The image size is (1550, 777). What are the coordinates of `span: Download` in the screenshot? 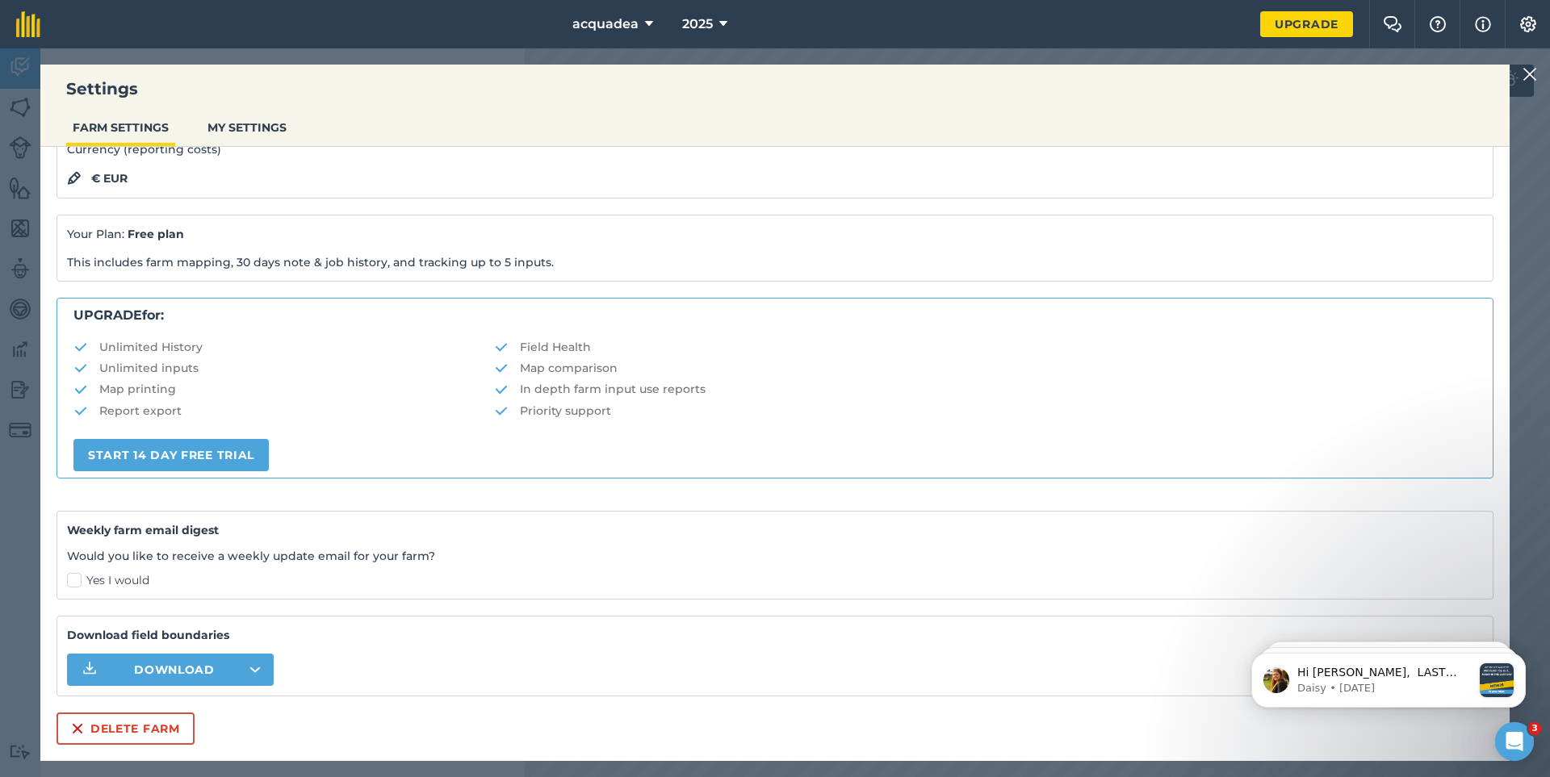 It's located at (174, 670).